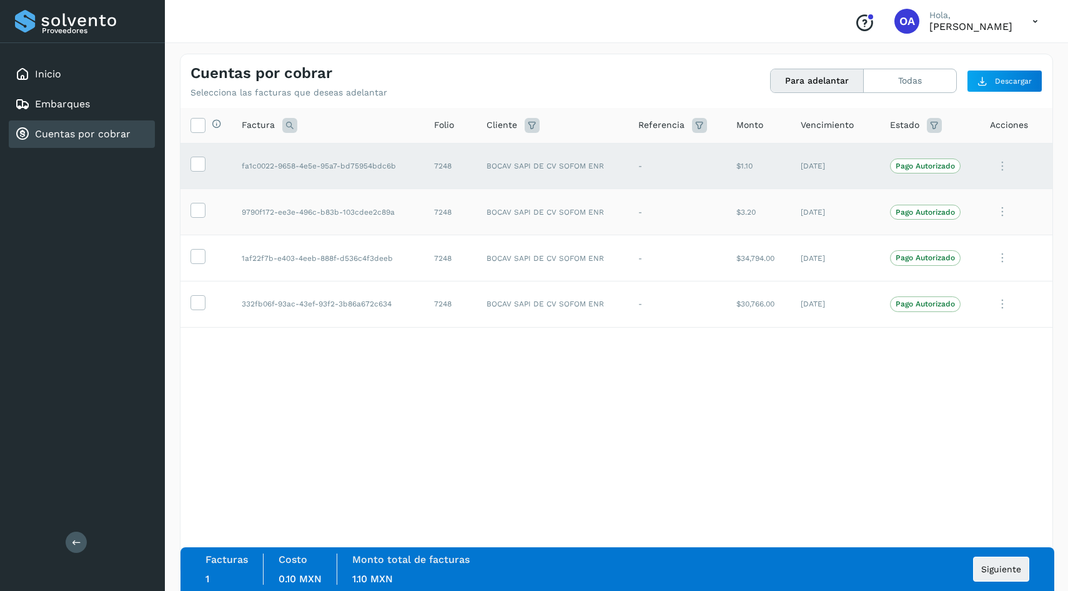 This screenshot has height=591, width=1068. I want to click on p: Proveedores, so click(96, 31).